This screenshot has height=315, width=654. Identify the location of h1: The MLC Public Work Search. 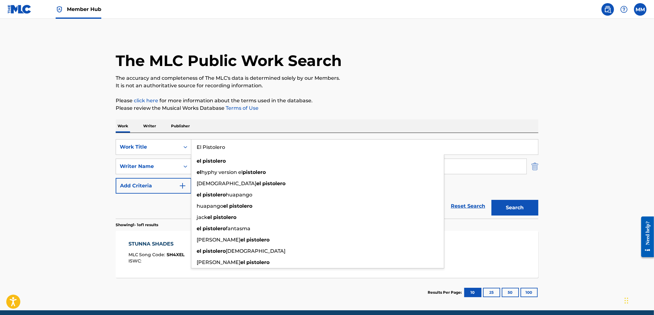
(229, 61).